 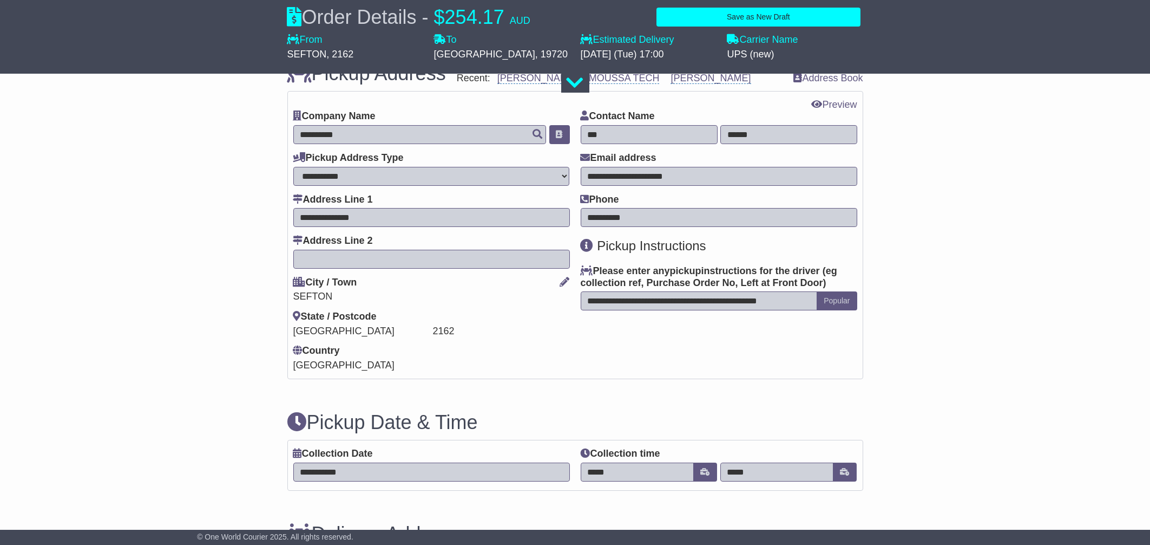 What do you see at coordinates (333, 241) in the screenshot?
I see `label: Address Line 2` at bounding box center [333, 241].